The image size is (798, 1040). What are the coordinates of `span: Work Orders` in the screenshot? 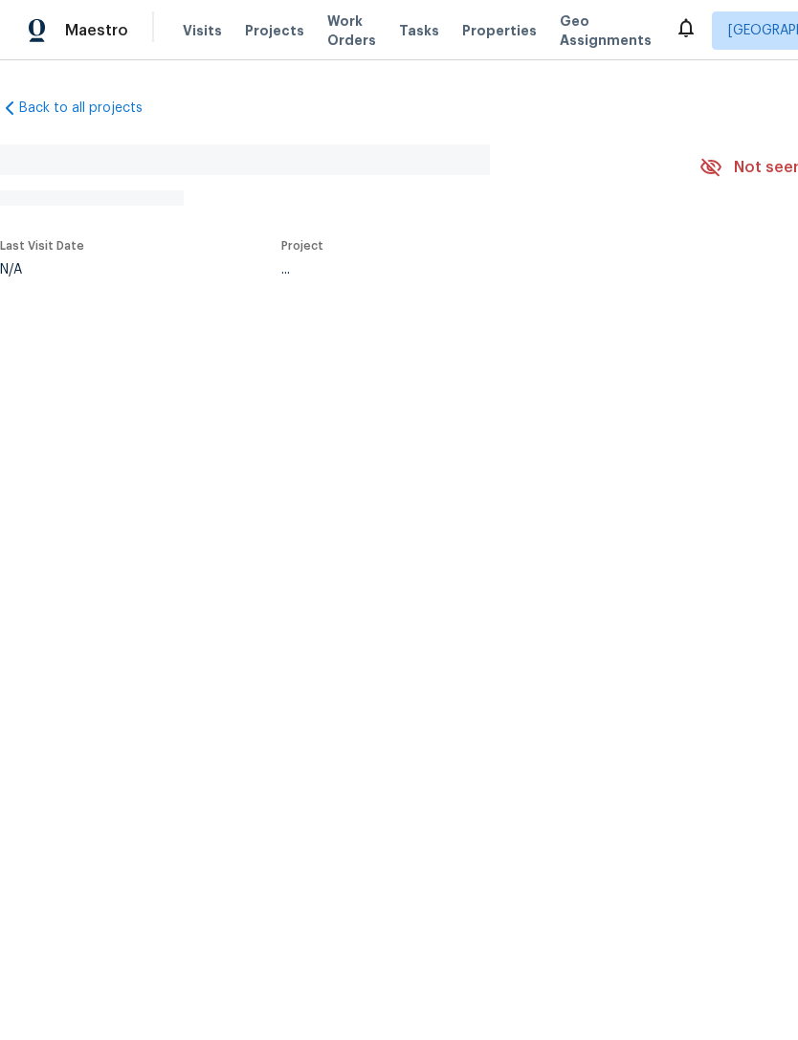 It's located at (351, 31).